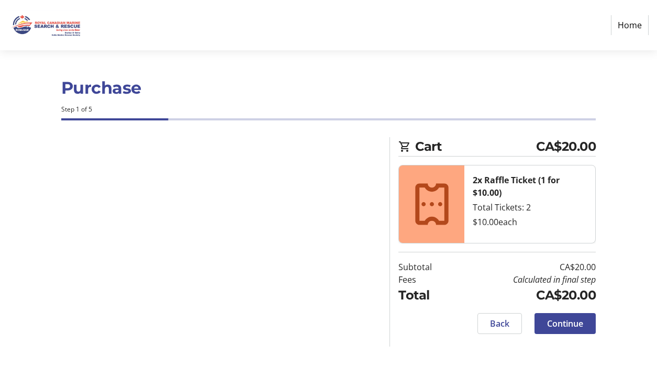 The width and height of the screenshot is (657, 378). I want to click on img: Royal Canadian Marine Search and Rescue - Station 8's Logo, so click(46, 25).